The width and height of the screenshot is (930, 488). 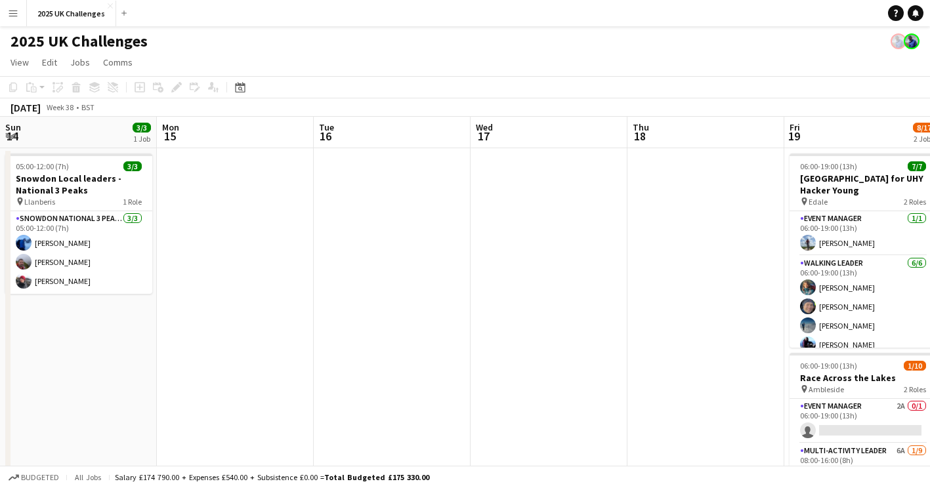 What do you see at coordinates (60, 107) in the screenshot?
I see `span: Week 38` at bounding box center [60, 107].